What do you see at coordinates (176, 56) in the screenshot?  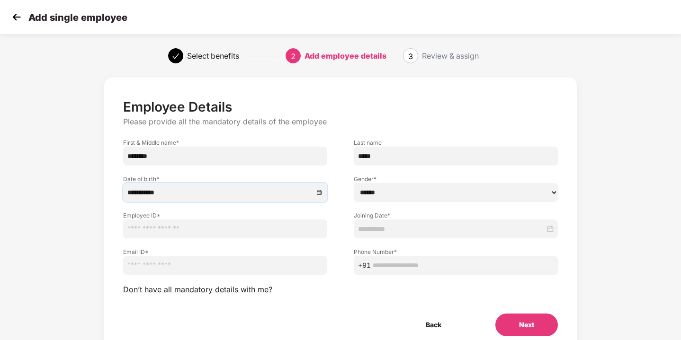 I see `span: check` at bounding box center [176, 56].